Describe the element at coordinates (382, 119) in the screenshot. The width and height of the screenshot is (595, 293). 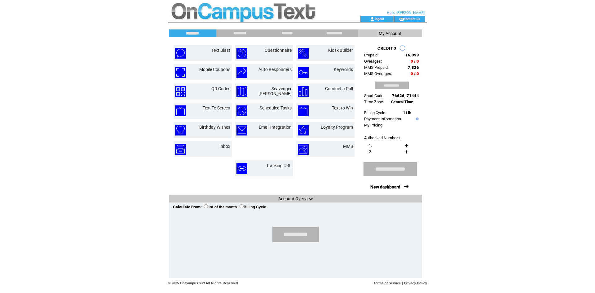
I see `a: Payment Information` at that location.